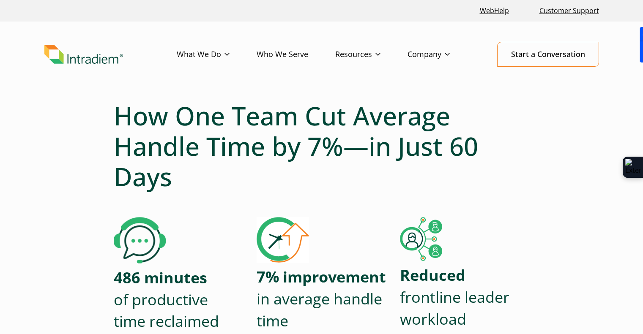  I want to click on a: Company, so click(442, 55).